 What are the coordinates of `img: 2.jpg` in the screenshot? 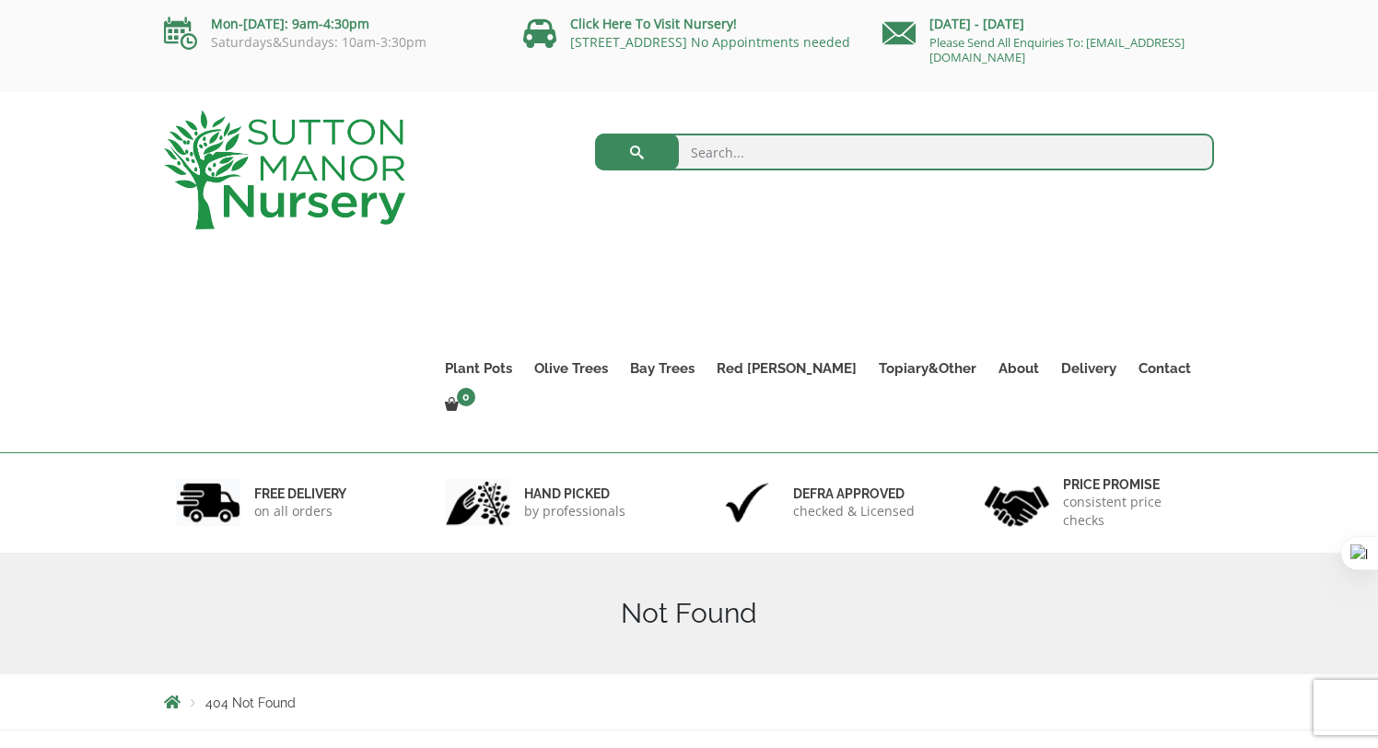 It's located at (478, 502).